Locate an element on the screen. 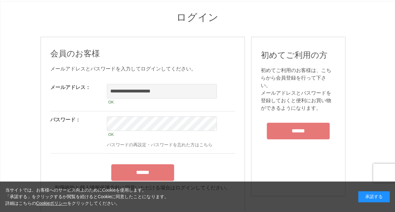  div: 当サイトでは、お客様へのサービス向上のためにCookieを使用します。 「承諾する」をクリックするか閲覧を続けるとCookieに同意したことになります。 詳細はこちらの をクリックしてください。 is located at coordinates (87, 196).